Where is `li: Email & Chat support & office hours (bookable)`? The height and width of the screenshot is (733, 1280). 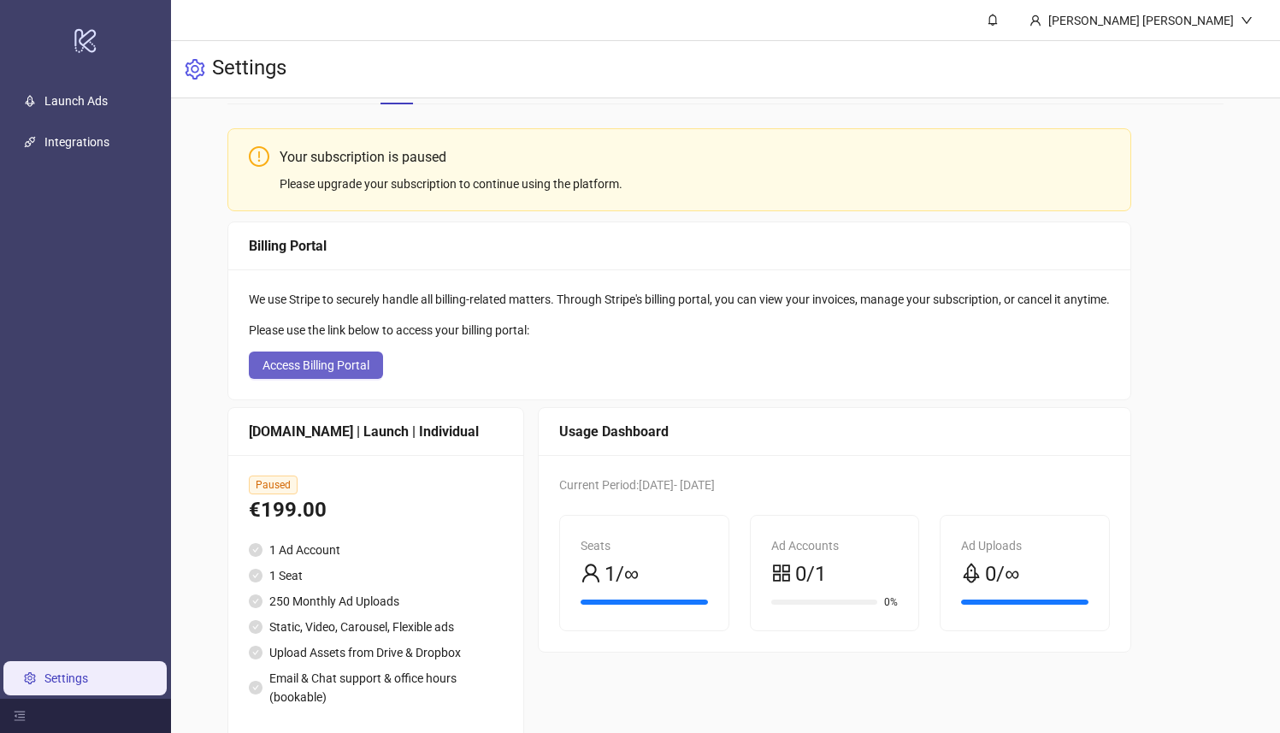
li: Email & Chat support & office hours (bookable) is located at coordinates (375, 687).